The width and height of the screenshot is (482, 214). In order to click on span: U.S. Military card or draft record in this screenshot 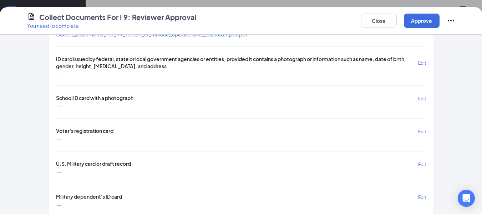, I will do `click(93, 164)`.